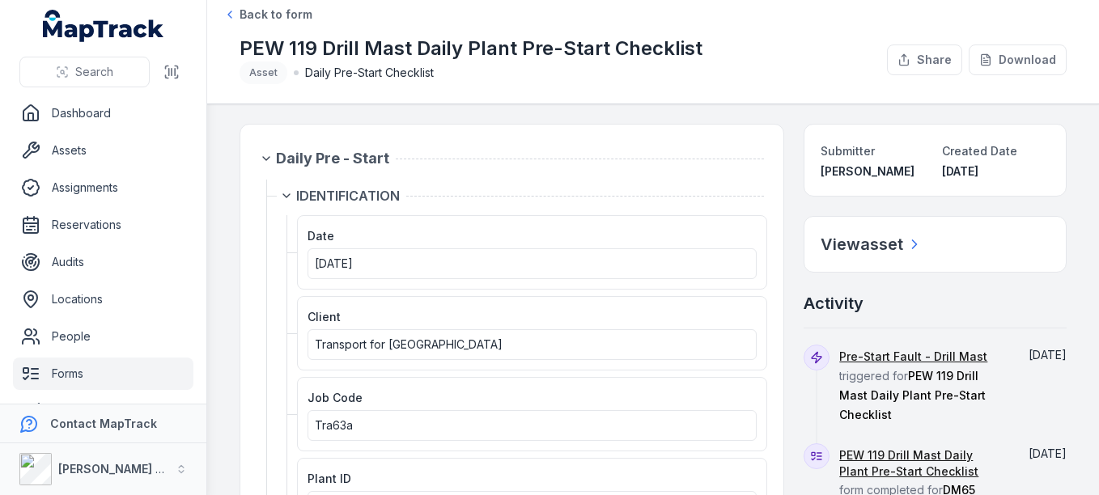  What do you see at coordinates (263, 73) in the screenshot?
I see `div: Asset` at bounding box center [263, 73].